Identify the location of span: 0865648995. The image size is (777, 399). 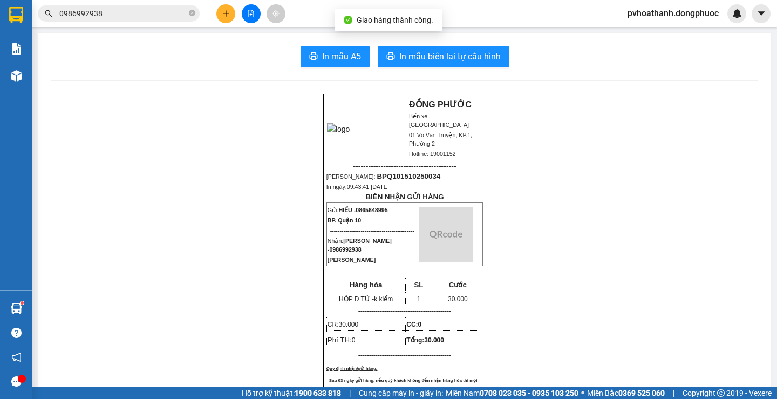
(371, 210).